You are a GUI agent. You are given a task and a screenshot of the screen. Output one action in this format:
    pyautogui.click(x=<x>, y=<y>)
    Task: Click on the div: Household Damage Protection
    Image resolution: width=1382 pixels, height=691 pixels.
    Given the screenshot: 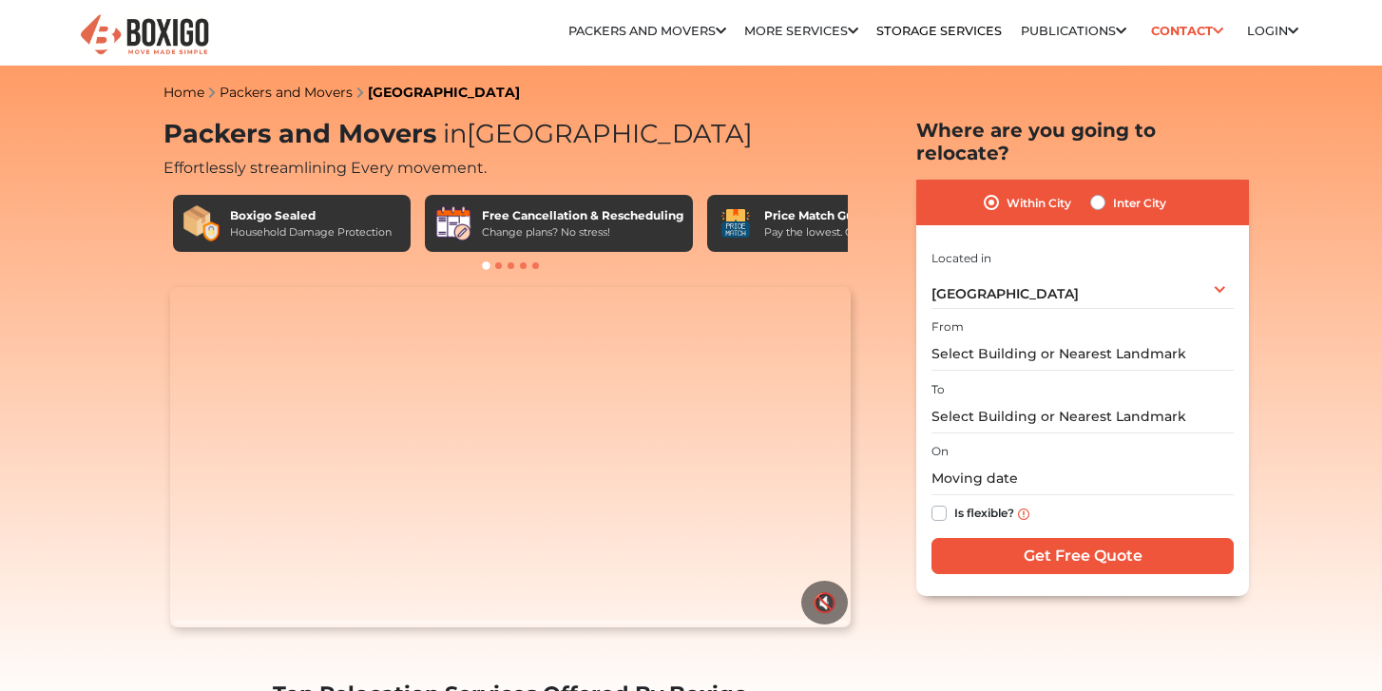 What is the action you would take?
    pyautogui.click(x=311, y=232)
    